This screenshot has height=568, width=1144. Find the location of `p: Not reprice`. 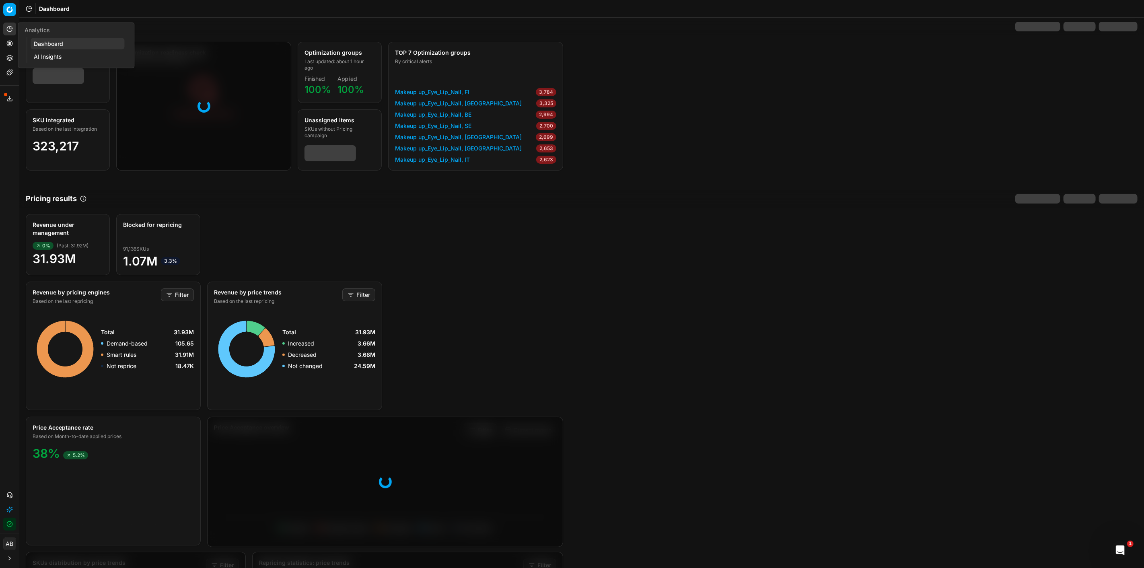

p: Not reprice is located at coordinates (121, 366).